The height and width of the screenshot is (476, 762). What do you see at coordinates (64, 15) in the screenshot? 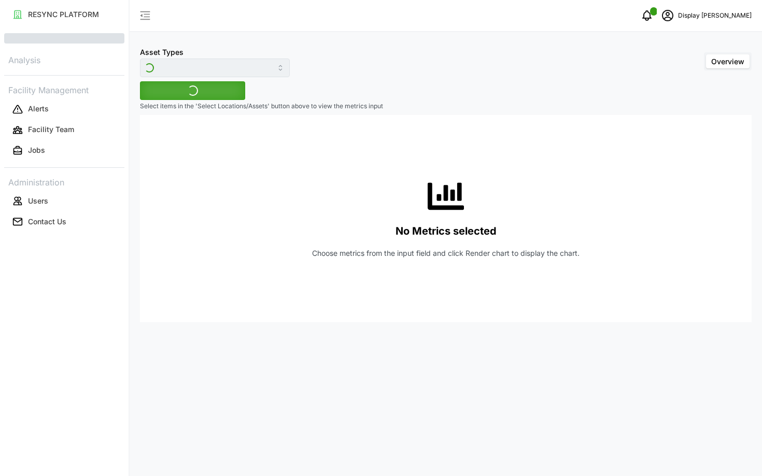
I see `button: RESYNC PLATFORM` at bounding box center [64, 15].